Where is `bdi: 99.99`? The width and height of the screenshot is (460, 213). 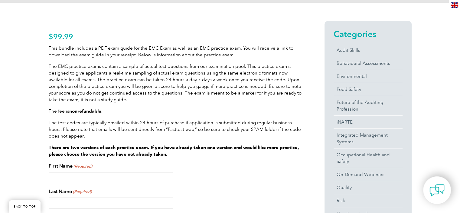 bdi: 99.99 is located at coordinates (61, 36).